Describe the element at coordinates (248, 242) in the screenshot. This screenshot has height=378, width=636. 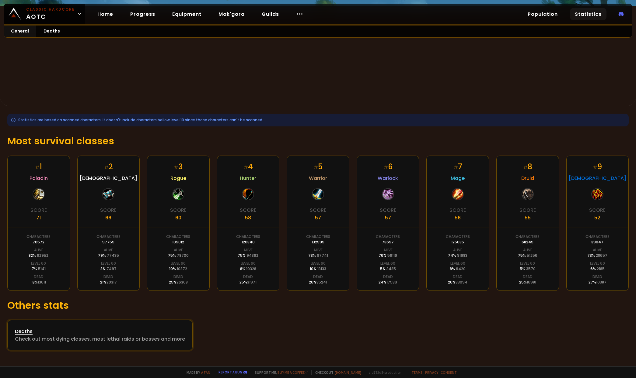
I see `div: 126340` at that location.